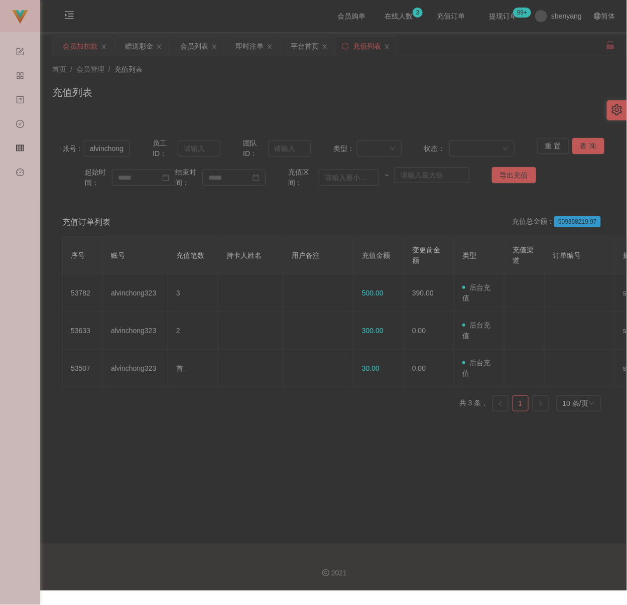  What do you see at coordinates (503, 16) in the screenshot?
I see `span: 提现订单` at bounding box center [503, 16].